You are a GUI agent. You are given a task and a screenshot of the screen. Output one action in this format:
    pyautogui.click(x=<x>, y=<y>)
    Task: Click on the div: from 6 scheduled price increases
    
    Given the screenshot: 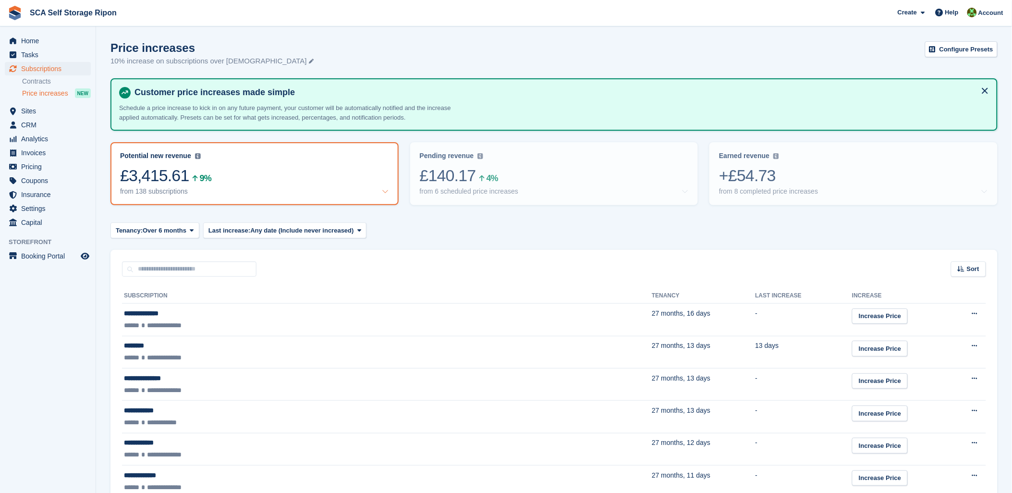 What is the action you would take?
    pyautogui.click(x=469, y=191)
    